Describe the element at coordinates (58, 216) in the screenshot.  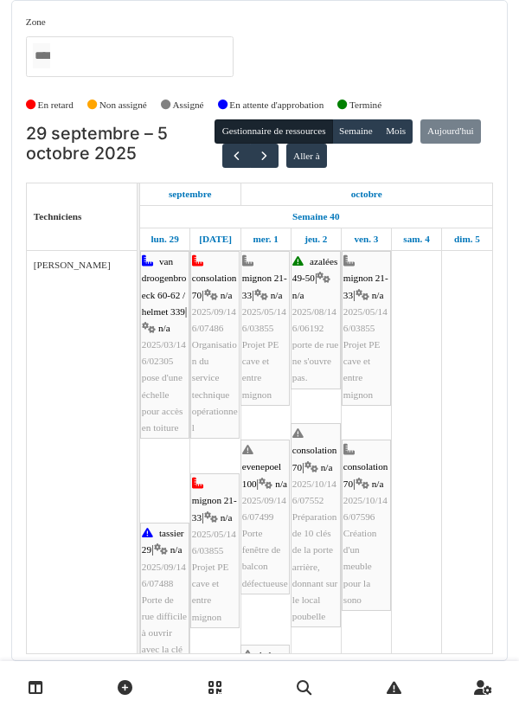
I see `span: Techniciens` at that location.